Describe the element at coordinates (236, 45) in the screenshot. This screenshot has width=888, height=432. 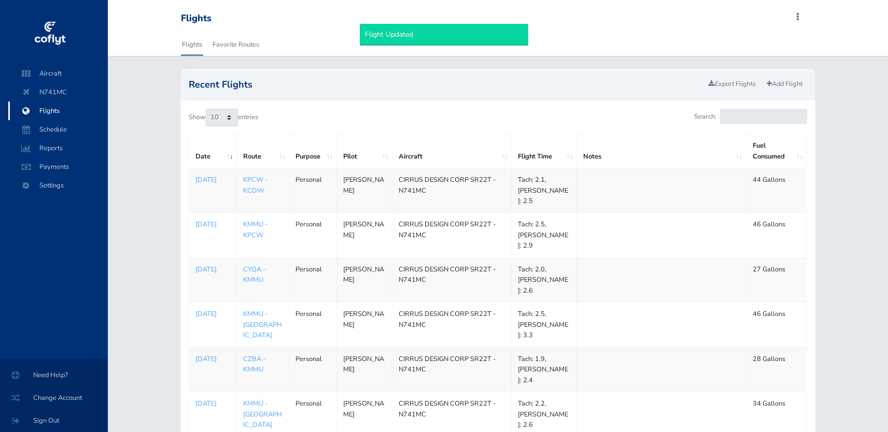
I see `a: Favorite Routes` at that location.